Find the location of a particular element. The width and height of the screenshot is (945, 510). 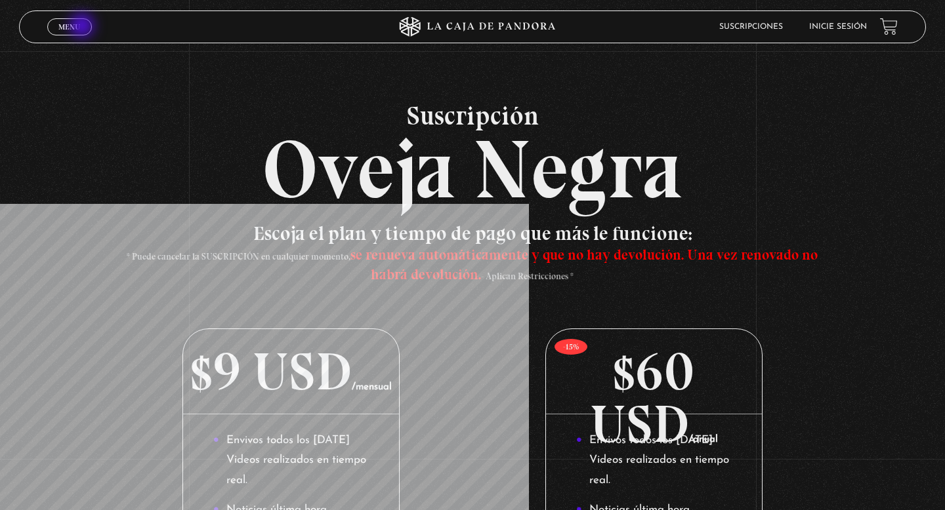

p: $60 USD is located at coordinates (654, 372).